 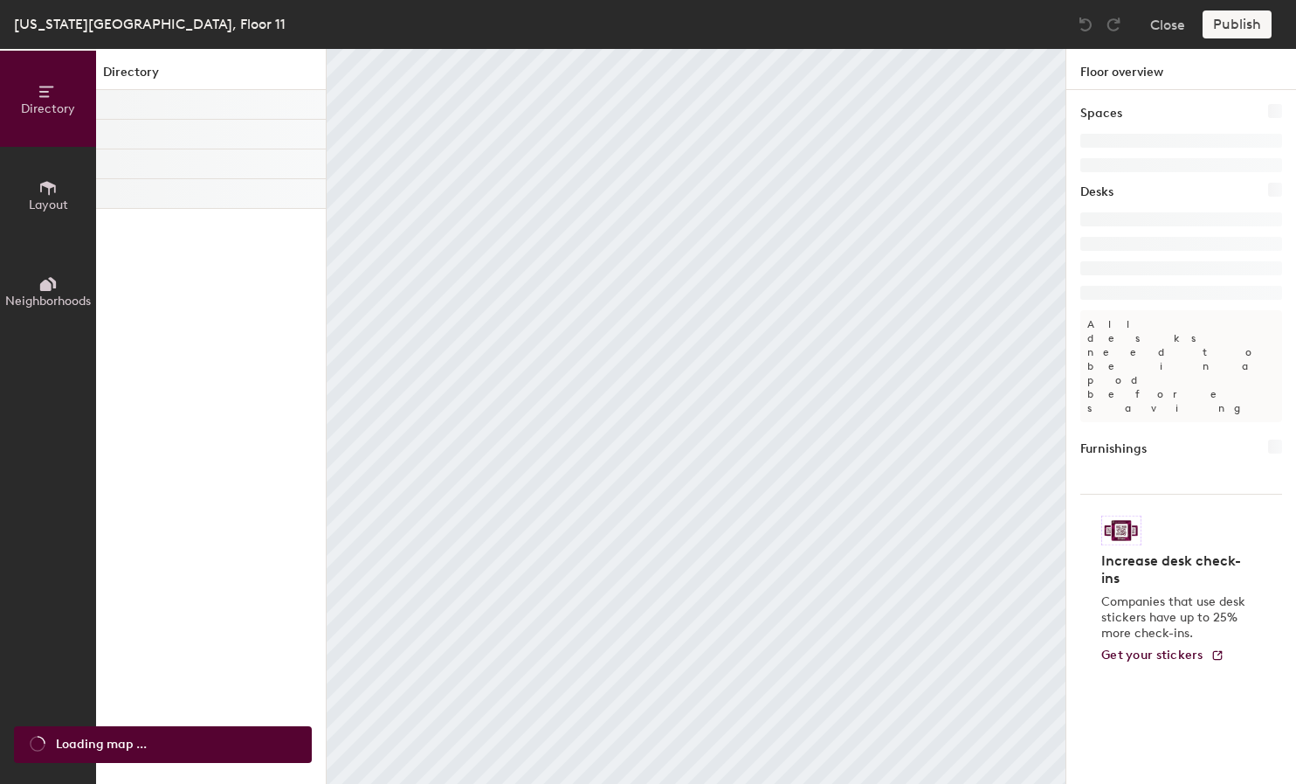 I want to click on span: Neighborhoods, so click(x=48, y=300).